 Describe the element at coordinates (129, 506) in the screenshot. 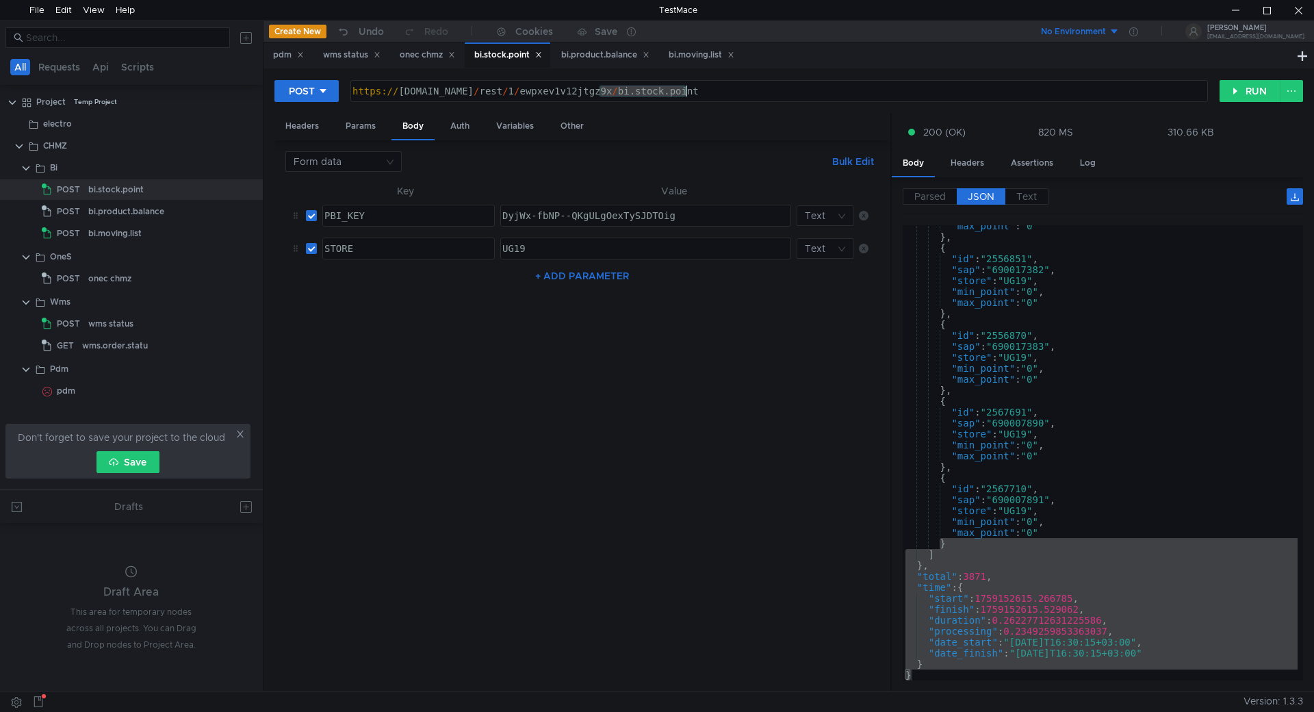

I see `div: Drafts` at that location.